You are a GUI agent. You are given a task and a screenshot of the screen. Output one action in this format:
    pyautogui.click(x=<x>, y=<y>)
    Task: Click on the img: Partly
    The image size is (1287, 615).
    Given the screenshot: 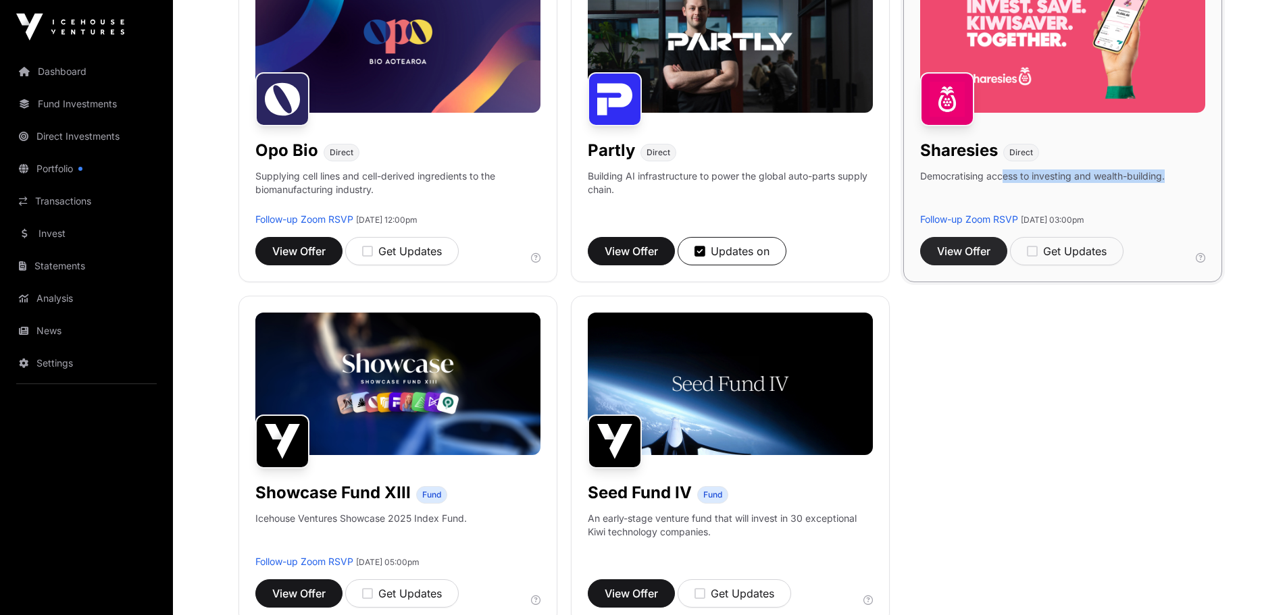 What is the action you would take?
    pyautogui.click(x=615, y=99)
    